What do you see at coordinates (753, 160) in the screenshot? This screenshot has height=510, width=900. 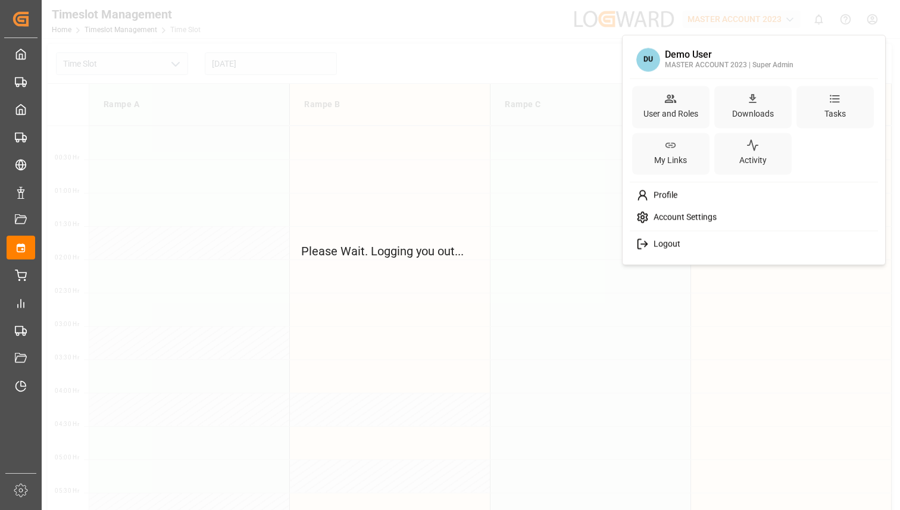 I see `div: Activity` at bounding box center [753, 160].